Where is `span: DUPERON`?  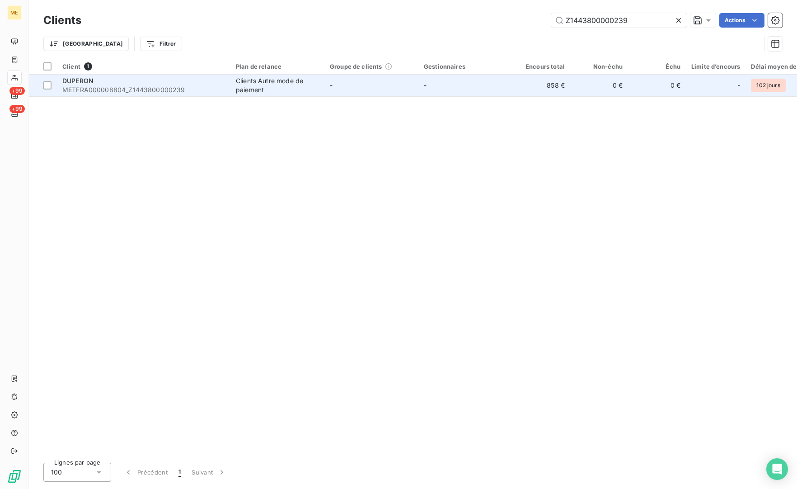
span: DUPERON is located at coordinates (78, 80).